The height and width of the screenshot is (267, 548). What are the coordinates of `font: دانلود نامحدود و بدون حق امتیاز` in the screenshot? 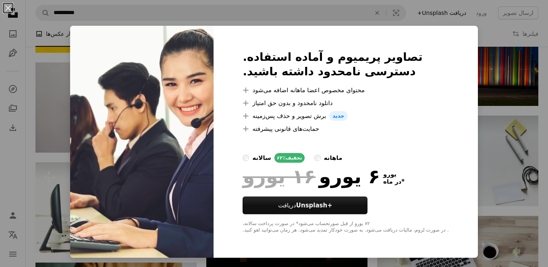 It's located at (292, 103).